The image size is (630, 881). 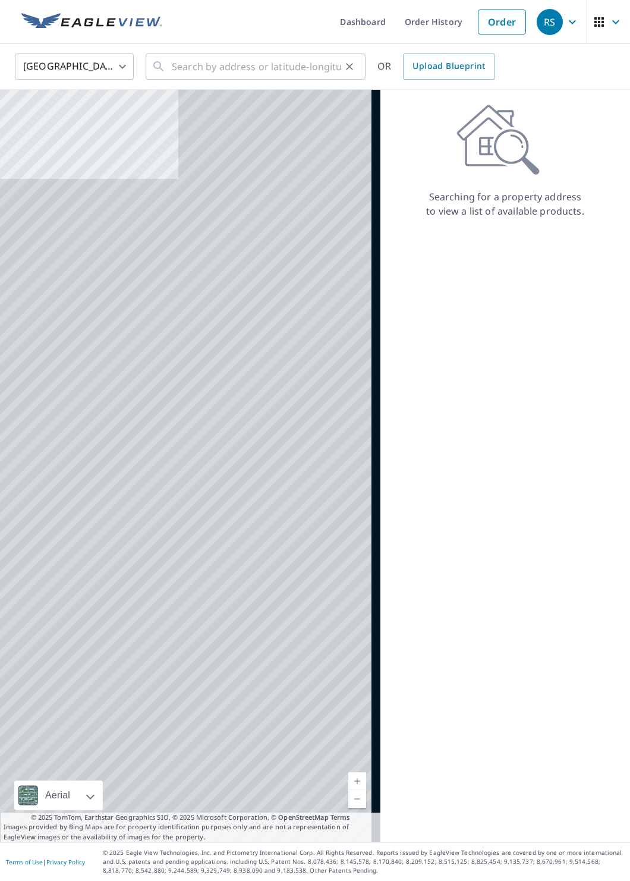 I want to click on a: Privacy Policy, so click(x=65, y=862).